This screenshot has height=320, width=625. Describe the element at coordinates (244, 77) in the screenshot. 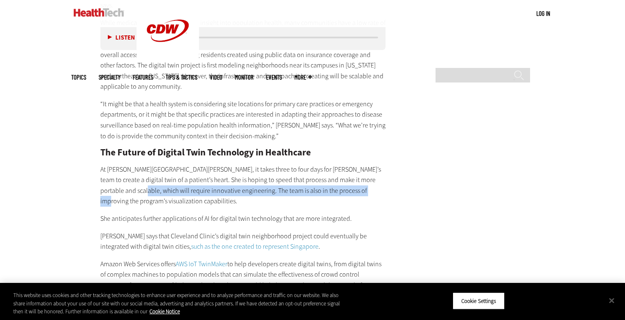

I see `a: MonITor` at that location.